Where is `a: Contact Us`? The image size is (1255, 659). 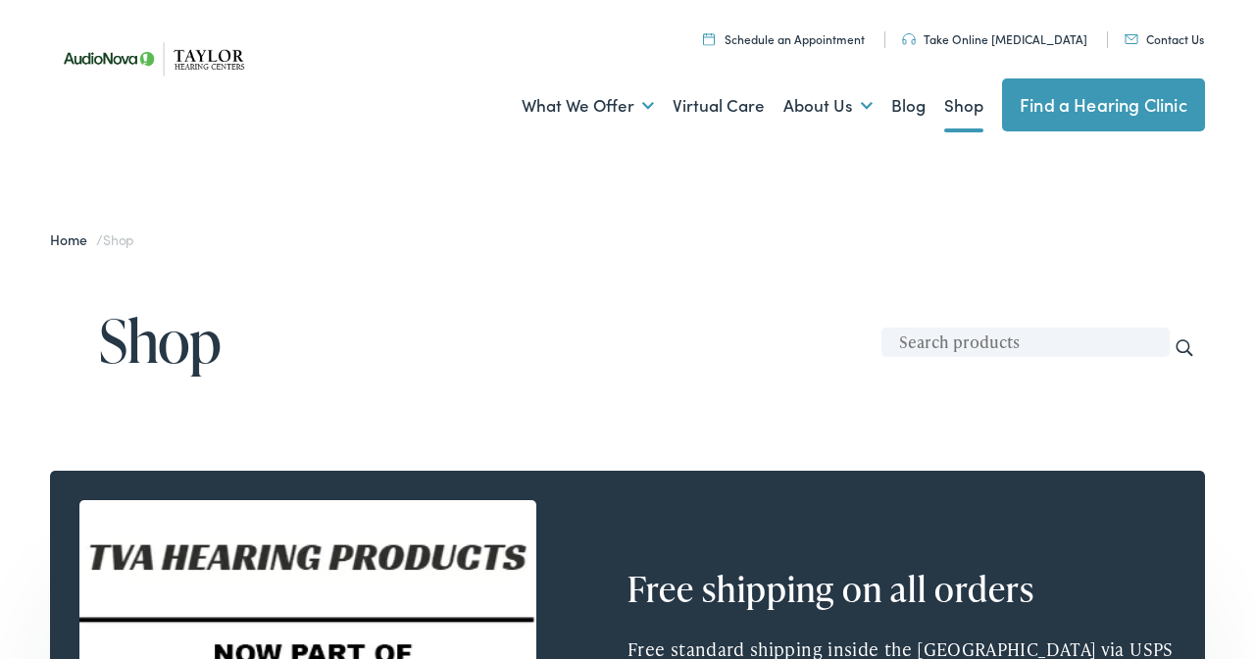 a: Contact Us is located at coordinates (1164, 38).